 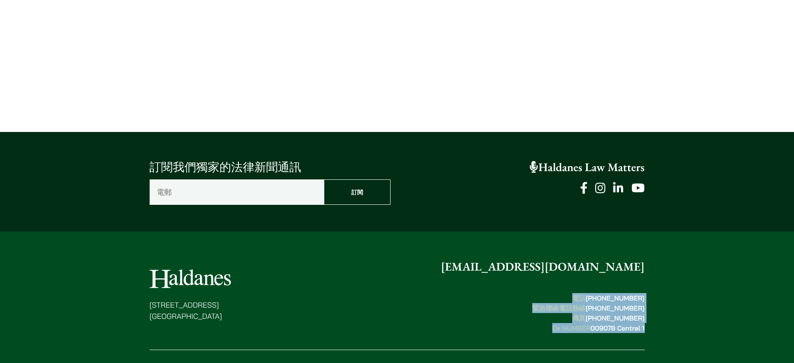 I want to click on input: 訂閱, so click(x=357, y=192).